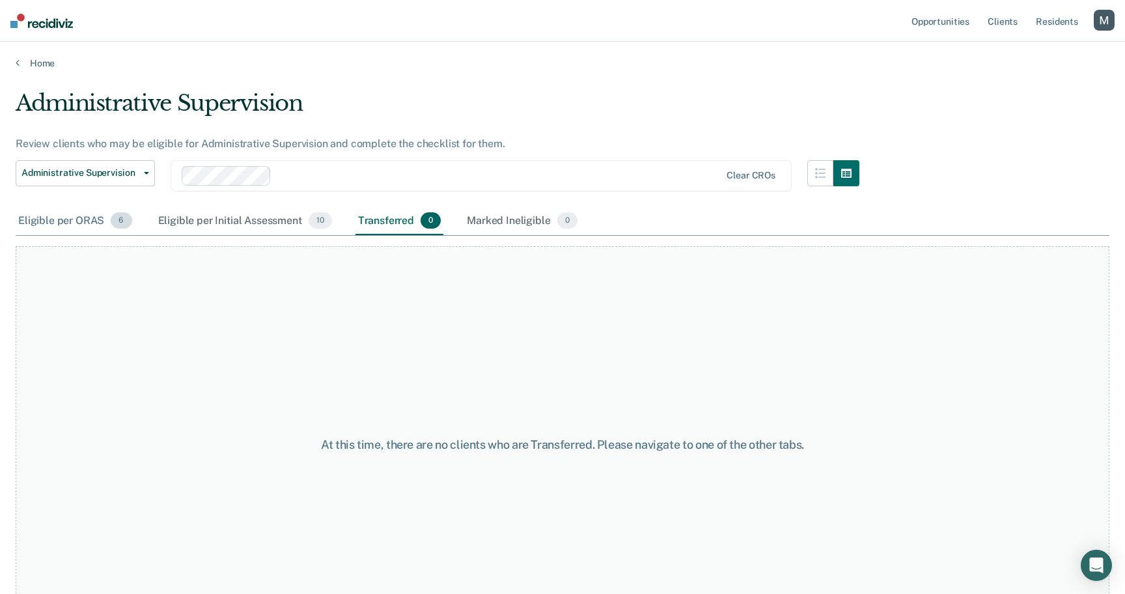 Image resolution: width=1125 pixels, height=594 pixels. I want to click on span: 10, so click(320, 221).